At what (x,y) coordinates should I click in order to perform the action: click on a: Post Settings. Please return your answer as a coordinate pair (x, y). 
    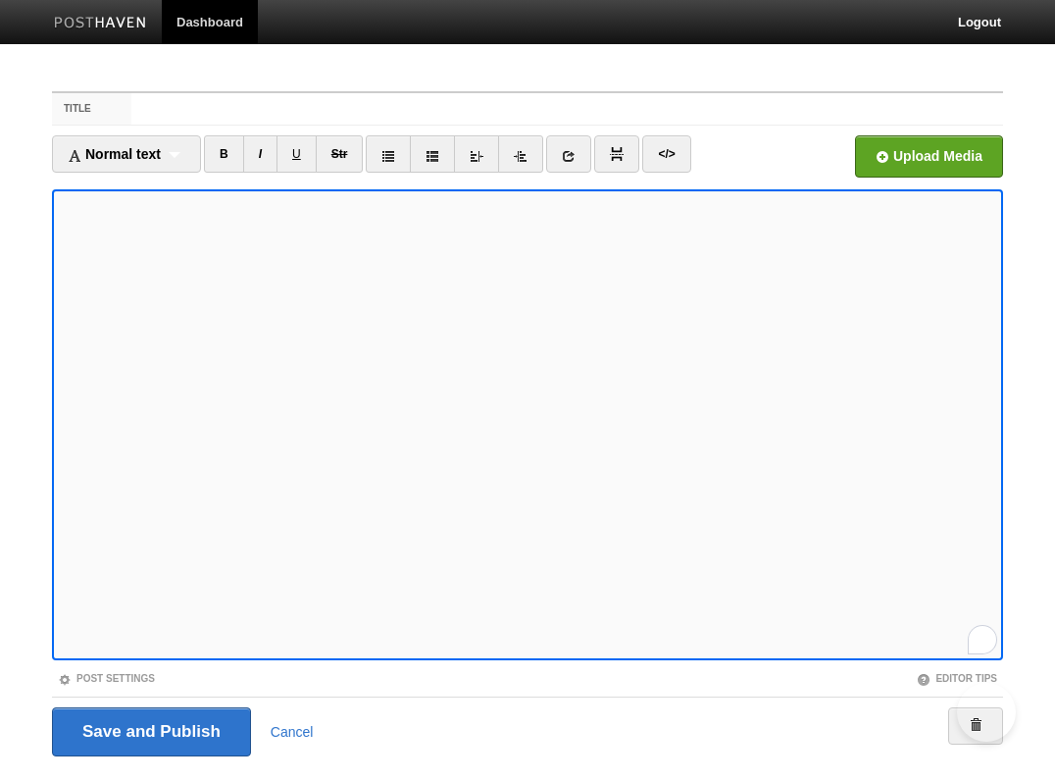
    Looking at the image, I should click on (106, 678).